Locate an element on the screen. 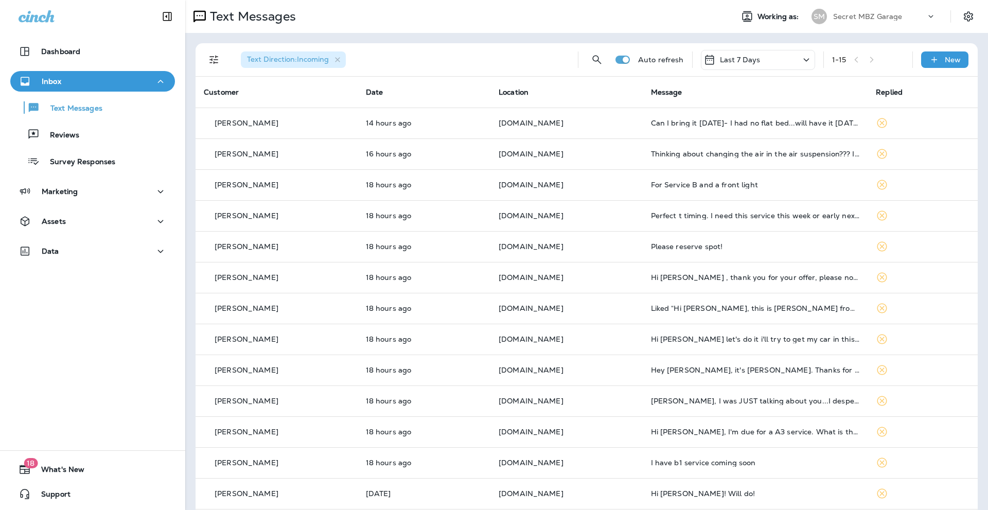 The width and height of the screenshot is (988, 510). span: Working as: is located at coordinates (779, 16).